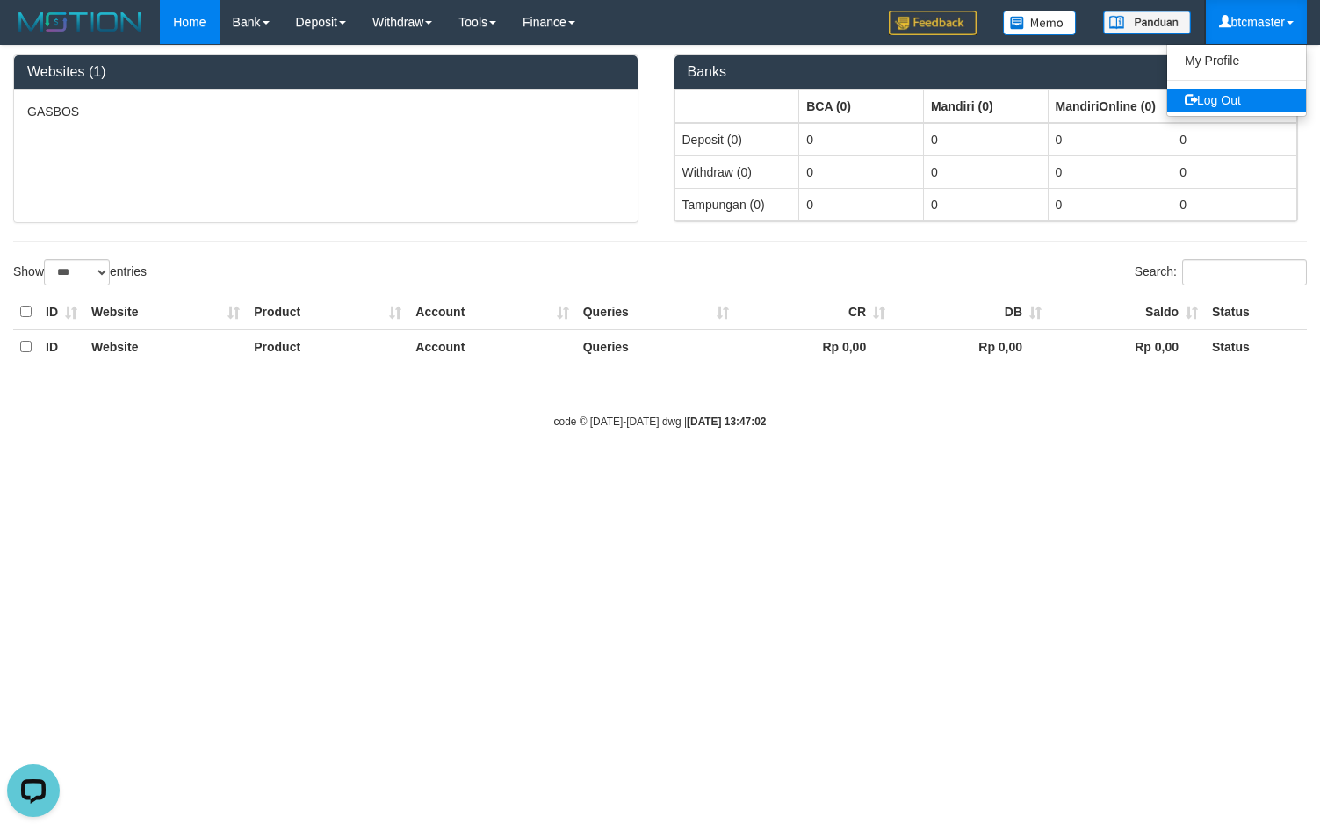 Image resolution: width=1320 pixels, height=831 pixels. What do you see at coordinates (1236, 61) in the screenshot?
I see `a: My Profile` at bounding box center [1236, 61].